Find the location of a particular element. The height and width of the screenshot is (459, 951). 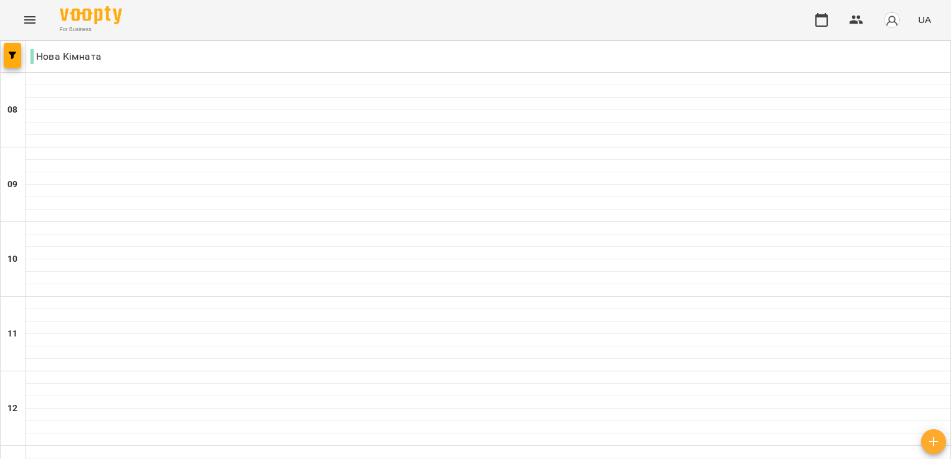

span: UA is located at coordinates (924, 19).